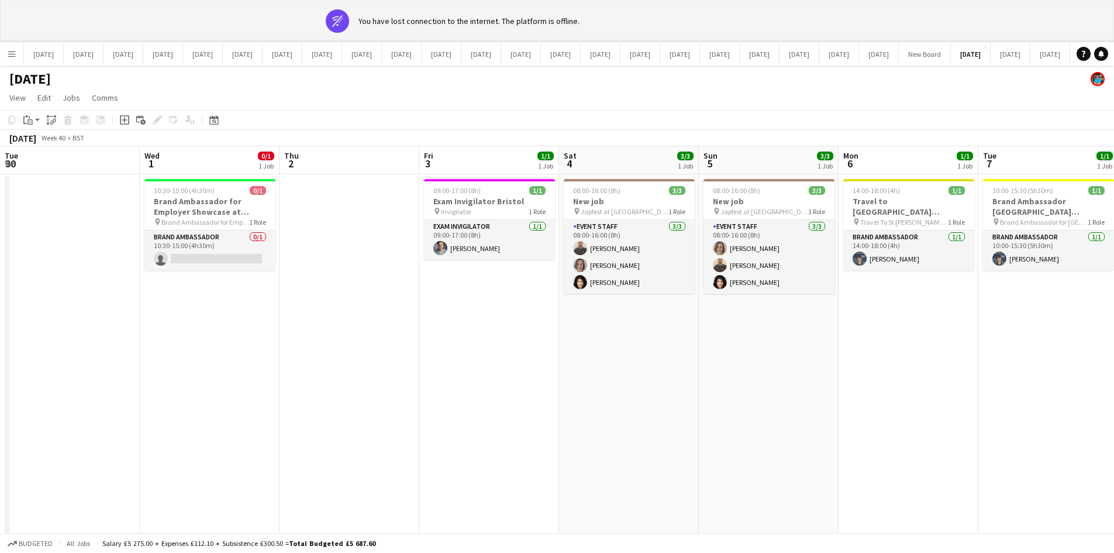 This screenshot has height=553, width=1114. I want to click on span: 08:00-16:00 (8h), so click(736, 190).